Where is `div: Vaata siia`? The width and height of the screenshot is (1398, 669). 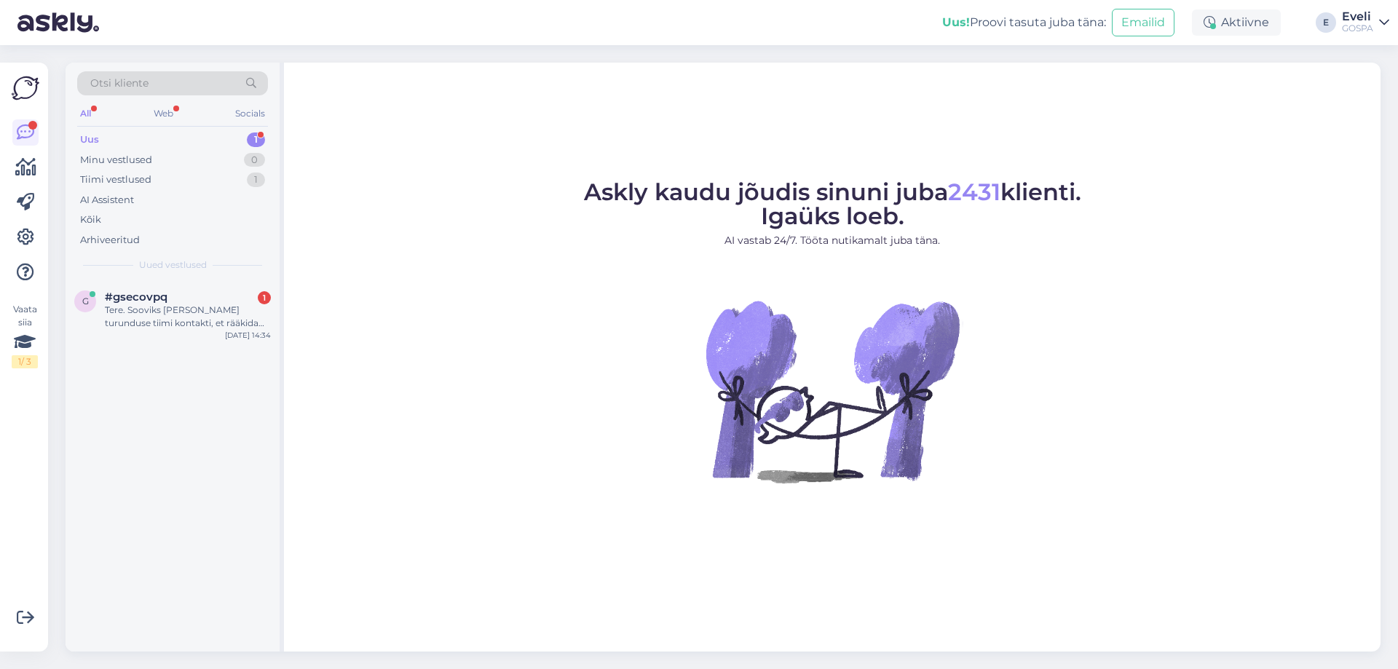
div: Vaata siia is located at coordinates (25, 336).